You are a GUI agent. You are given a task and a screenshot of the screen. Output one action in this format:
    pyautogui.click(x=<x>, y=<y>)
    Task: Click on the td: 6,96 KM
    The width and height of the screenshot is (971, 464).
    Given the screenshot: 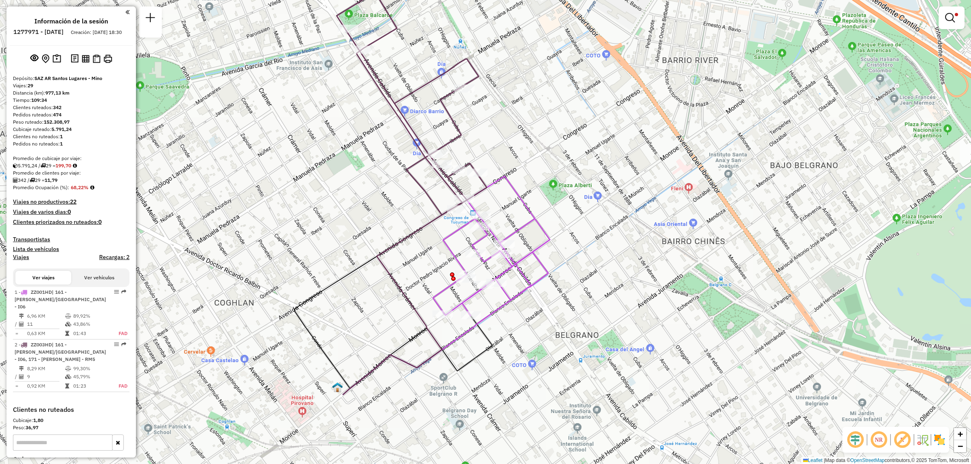 What is the action you would take?
    pyautogui.click(x=46, y=316)
    